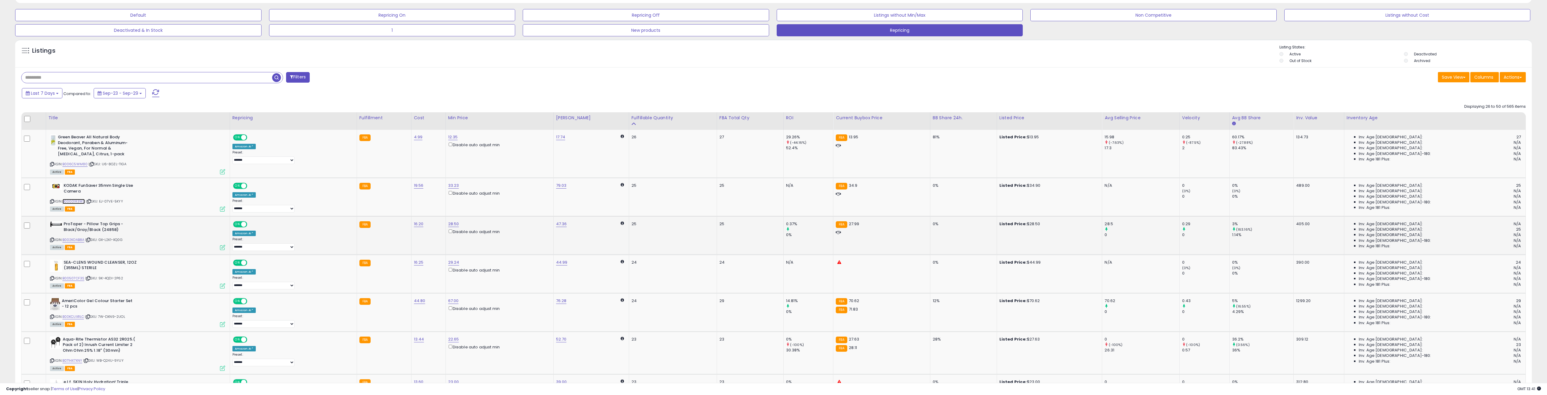 This screenshot has height=395, width=1547. Describe the element at coordinates (963, 118) in the screenshot. I see `div: BB Share 24h.` at that location.